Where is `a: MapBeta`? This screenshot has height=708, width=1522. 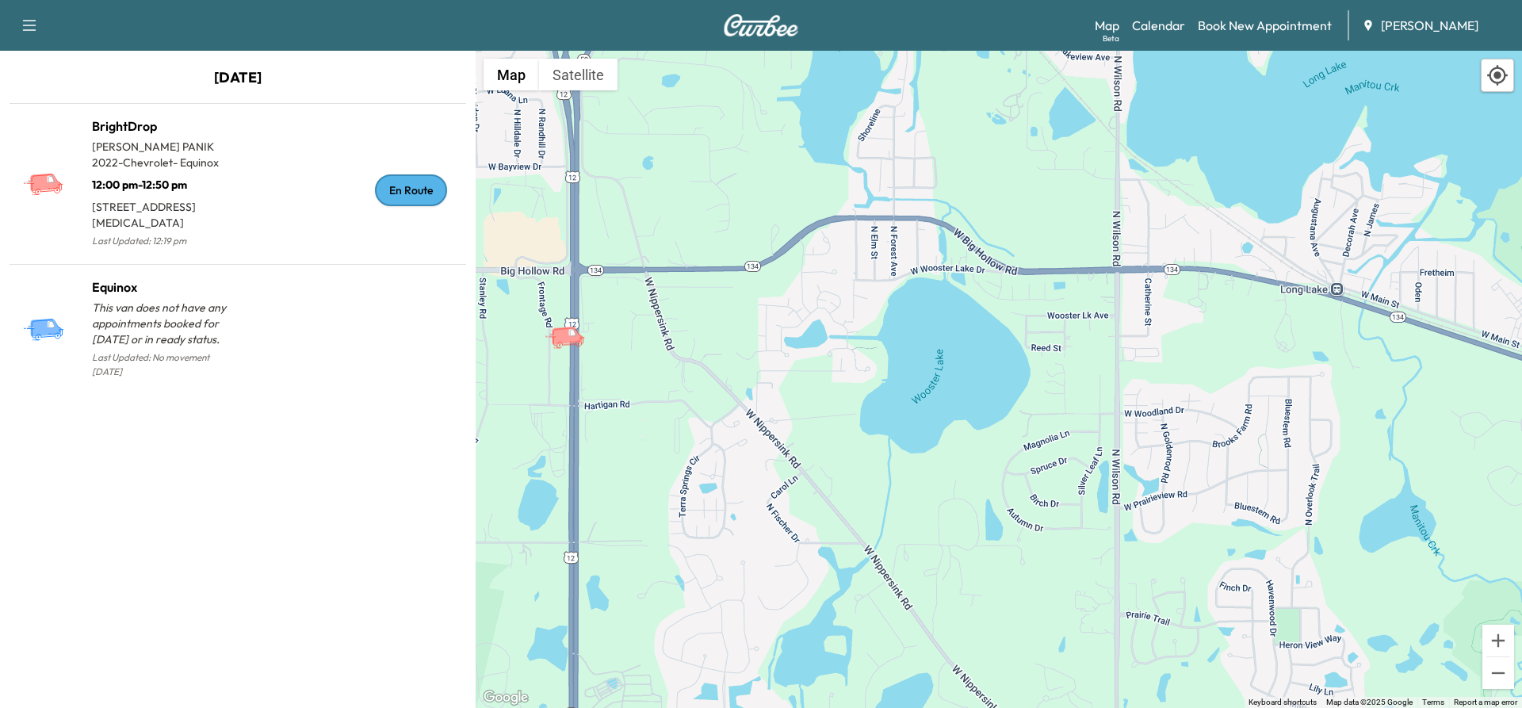 a: MapBeta is located at coordinates (1107, 25).